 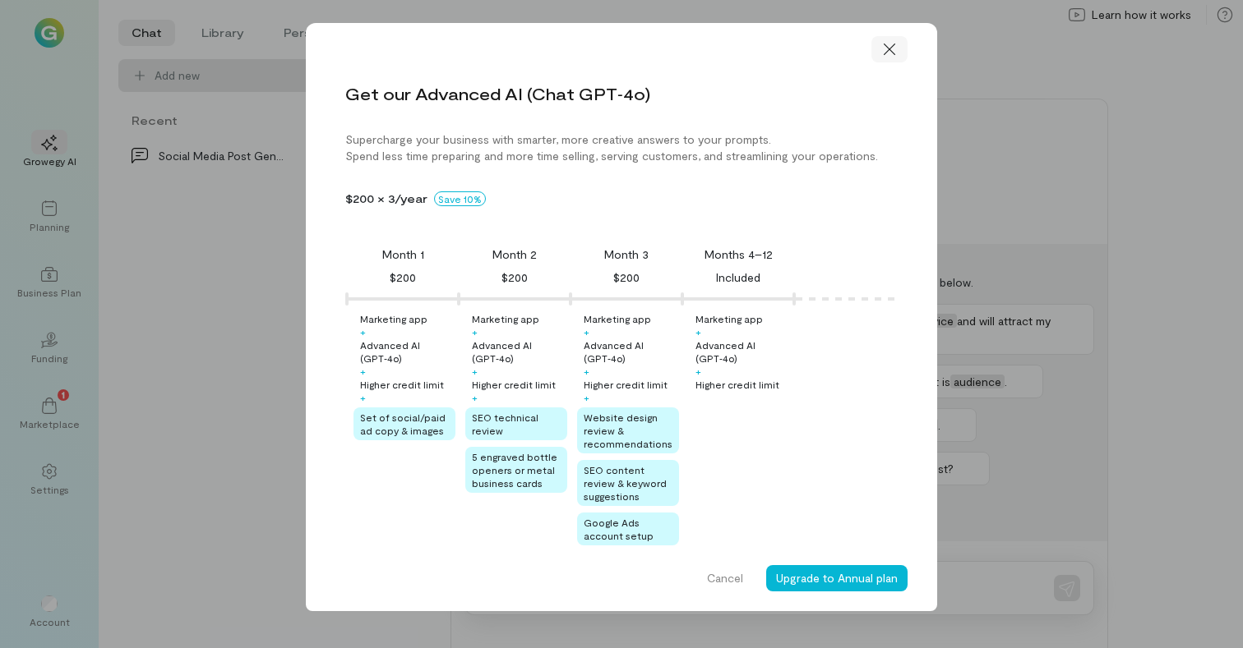 What do you see at coordinates (515, 470) in the screenshot?
I see `span: 5 engraved bottle openers or metal business cards` at bounding box center [515, 470].